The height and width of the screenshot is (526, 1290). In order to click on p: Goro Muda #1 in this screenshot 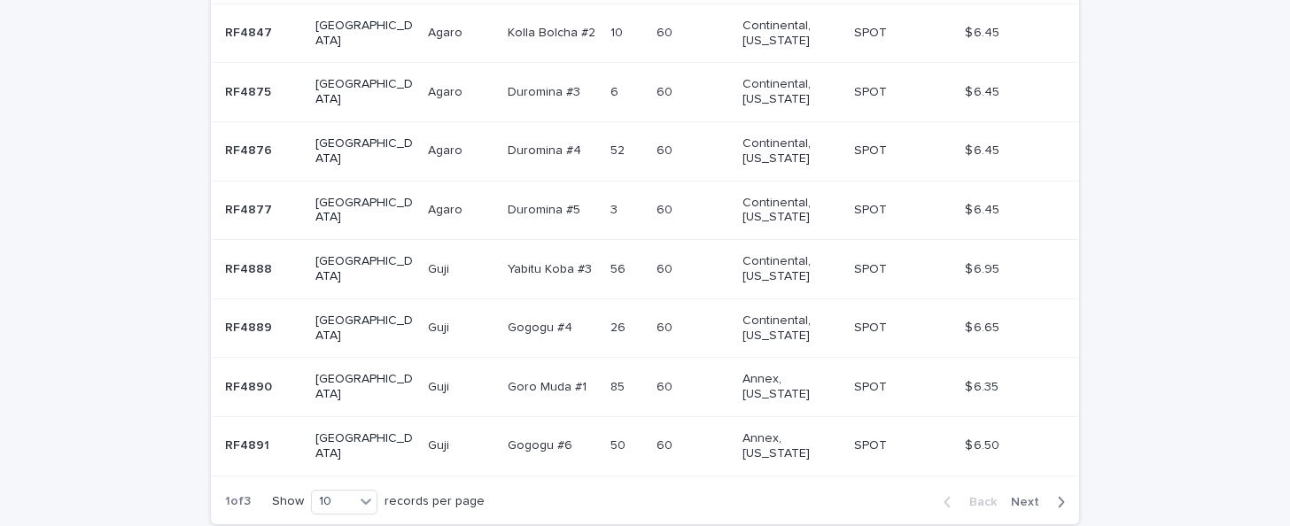, I will do `click(548, 385)`.